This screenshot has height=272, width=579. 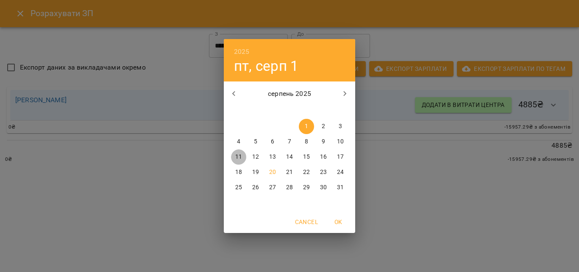 I want to click on p: серпень 2025, so click(x=289, y=94).